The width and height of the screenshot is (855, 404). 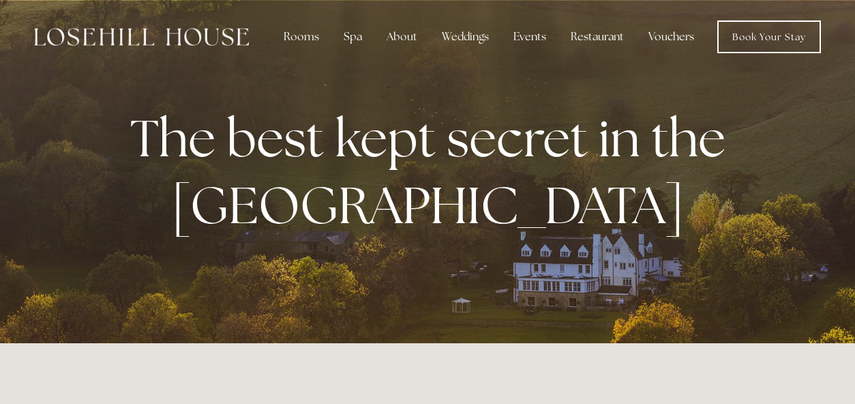 I want to click on div: Rooms, so click(x=301, y=37).